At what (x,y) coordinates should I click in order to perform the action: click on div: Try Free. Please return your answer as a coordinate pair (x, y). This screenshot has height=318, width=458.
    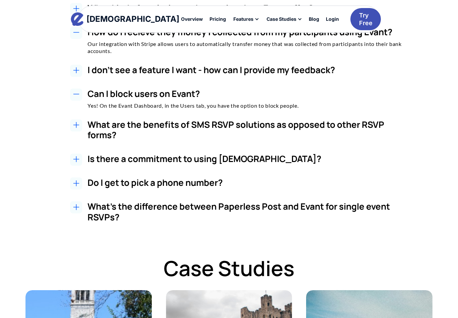
    Looking at the image, I should click on (366, 19).